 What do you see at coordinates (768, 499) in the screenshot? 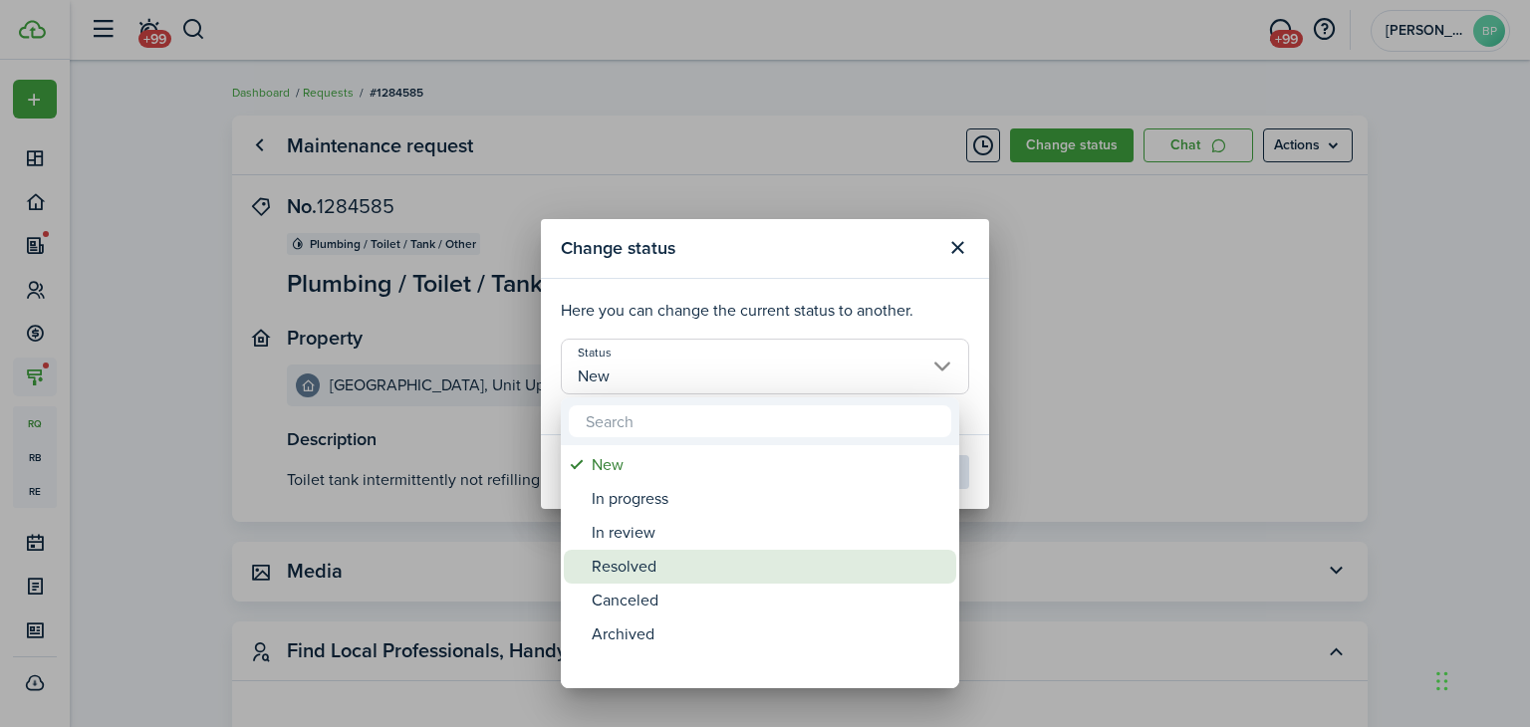
I see `div: In progress` at bounding box center [768, 499].